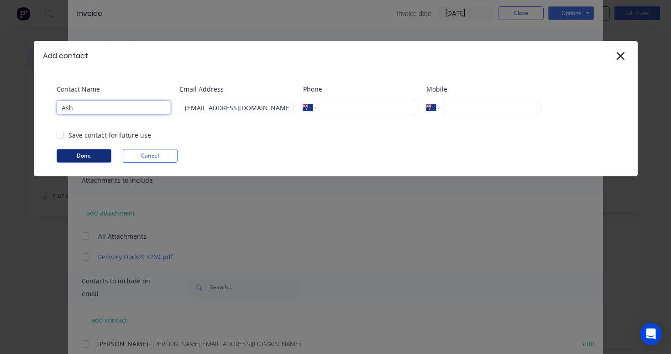 This screenshot has width=671, height=354. I want to click on label: Email Address, so click(237, 89).